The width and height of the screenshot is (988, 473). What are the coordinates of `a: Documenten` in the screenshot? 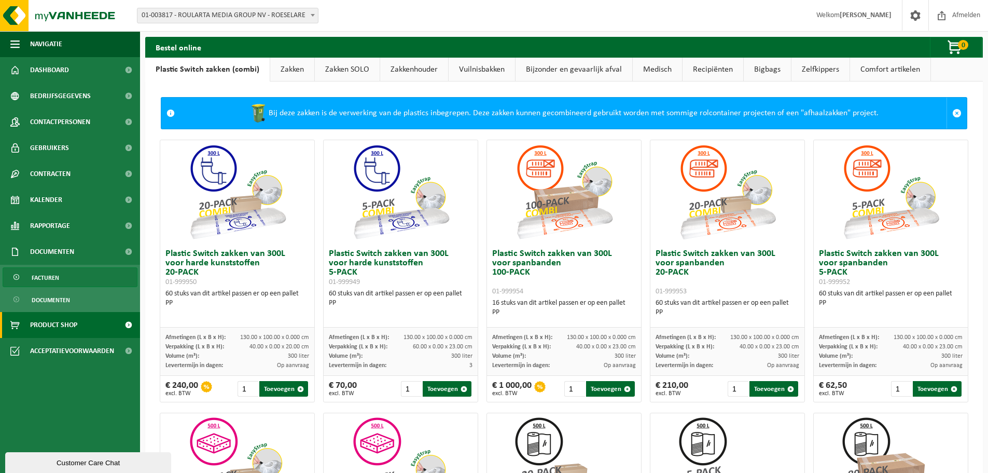 It's located at (70, 299).